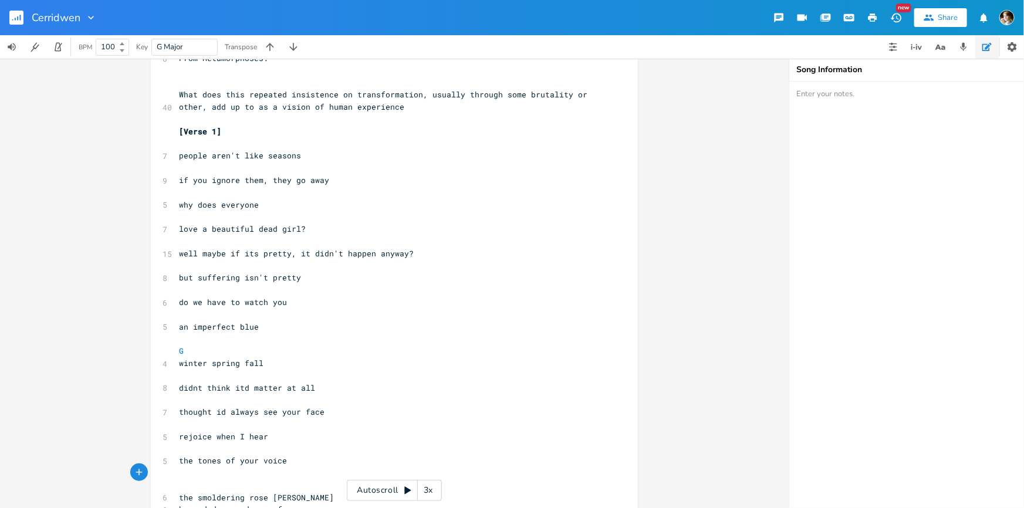 The height and width of the screenshot is (508, 1024). What do you see at coordinates (233, 461) in the screenshot?
I see `span: the tones of your voice` at bounding box center [233, 461].